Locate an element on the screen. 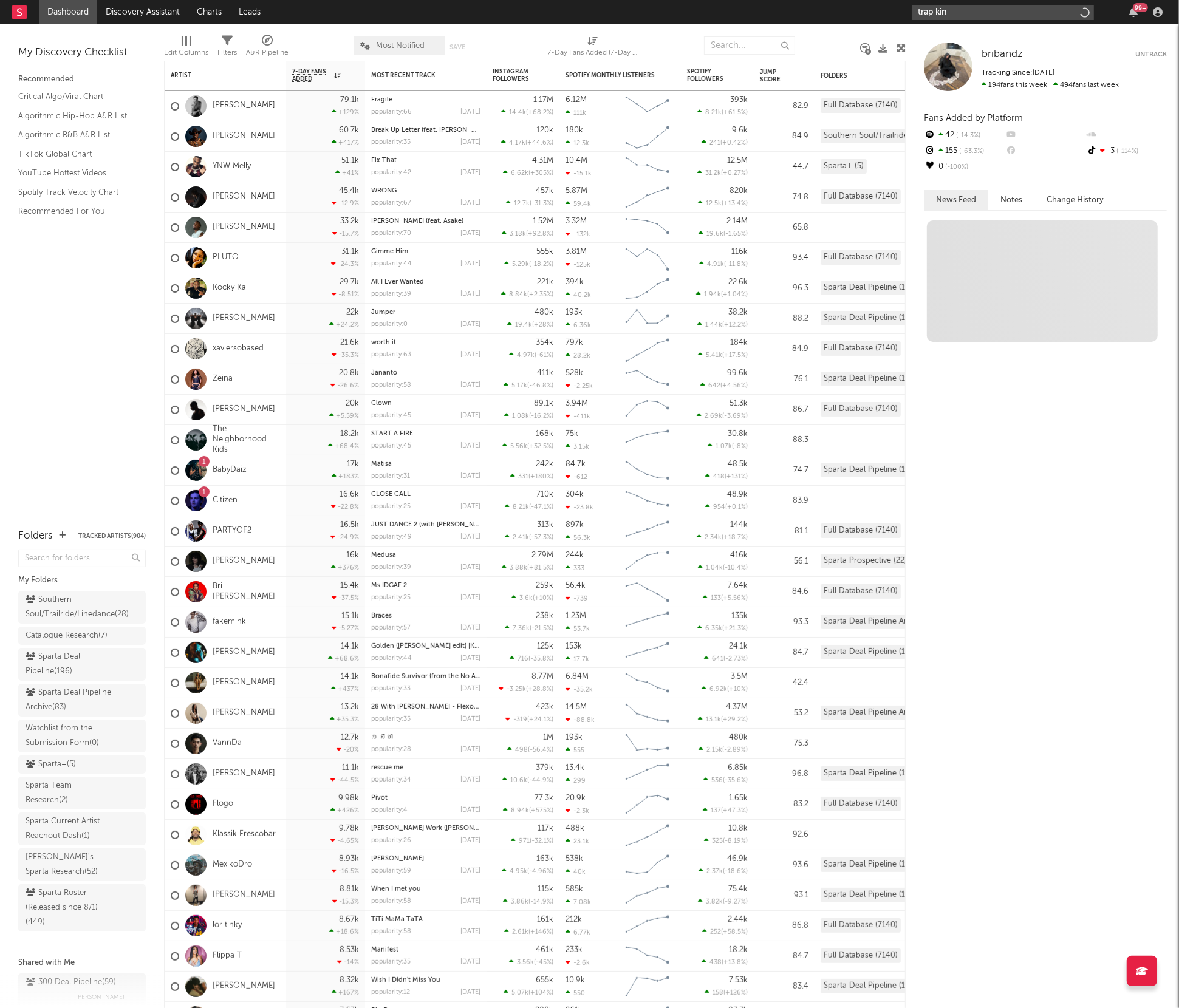 The width and height of the screenshot is (1179, 1008). div: 99 + is located at coordinates (1140, 8).